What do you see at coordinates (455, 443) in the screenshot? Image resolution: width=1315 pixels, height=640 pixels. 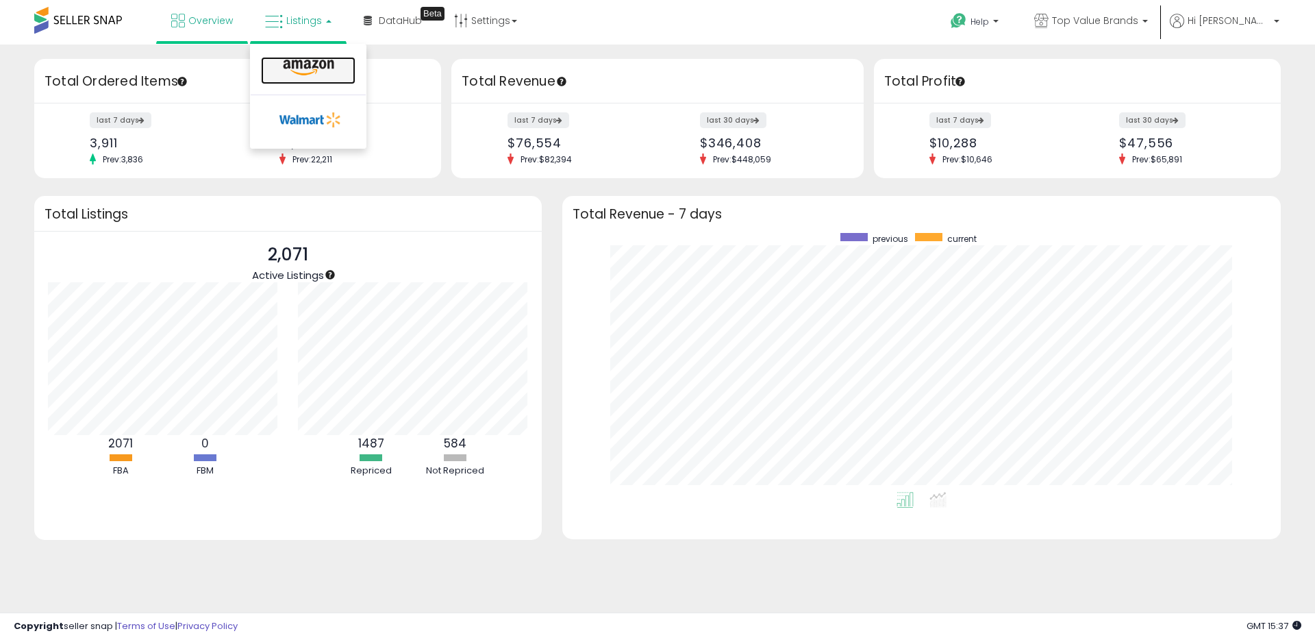 I see `b: 584` at bounding box center [455, 443].